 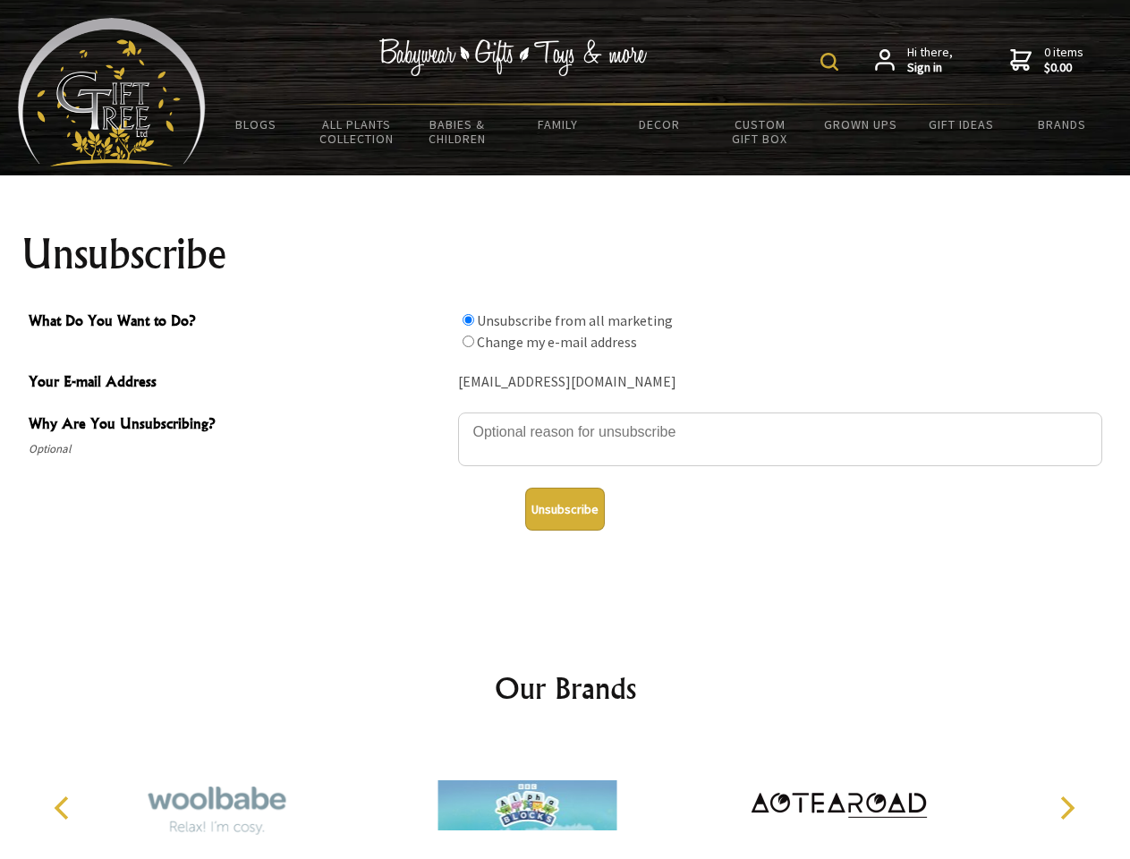 I want to click on span: Optional, so click(x=239, y=449).